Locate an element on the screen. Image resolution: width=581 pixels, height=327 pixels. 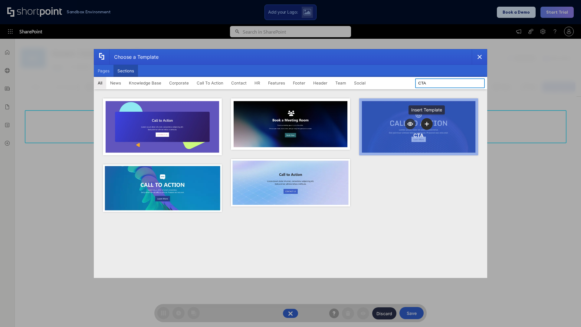
button: Features is located at coordinates (276, 83).